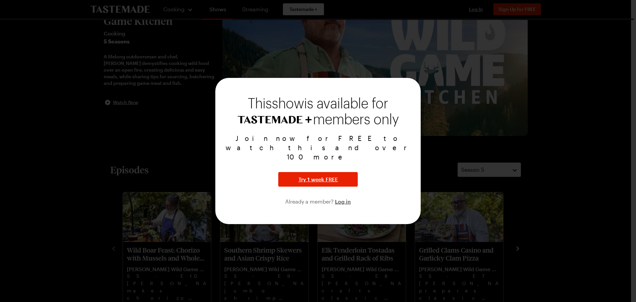 The width and height of the screenshot is (636, 302). What do you see at coordinates (318, 104) in the screenshot?
I see `span: This show is available for` at bounding box center [318, 104].